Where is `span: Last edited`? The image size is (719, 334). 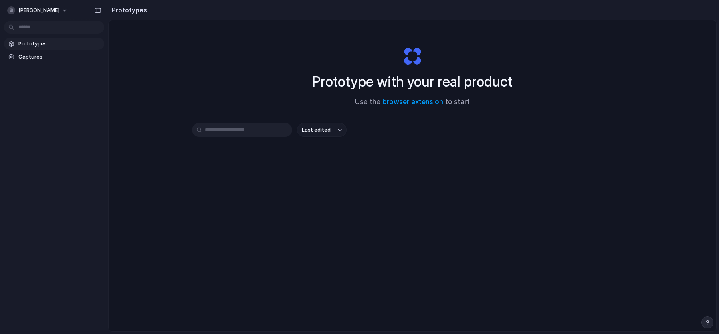 span: Last edited is located at coordinates (316, 130).